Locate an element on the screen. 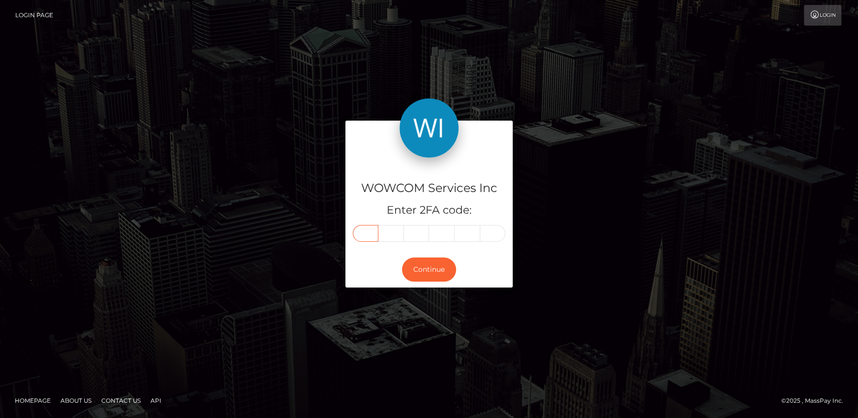 This screenshot has width=858, height=418. a: API is located at coordinates (156, 400).